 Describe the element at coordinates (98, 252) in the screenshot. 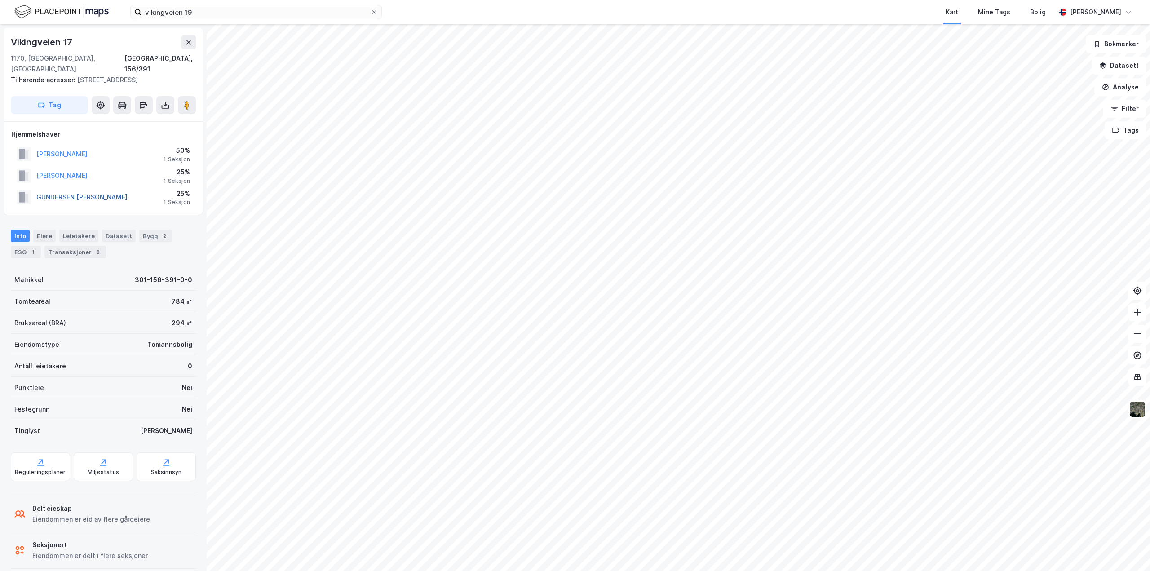

I see `div: 8` at that location.